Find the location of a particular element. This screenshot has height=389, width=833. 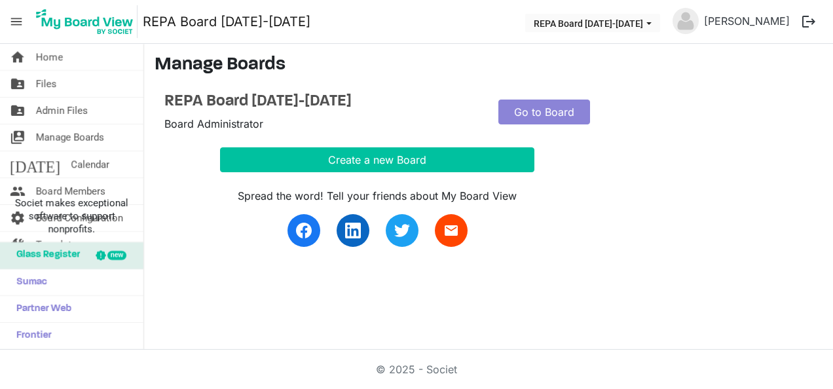

span: Partner Web is located at coordinates (41, 309).